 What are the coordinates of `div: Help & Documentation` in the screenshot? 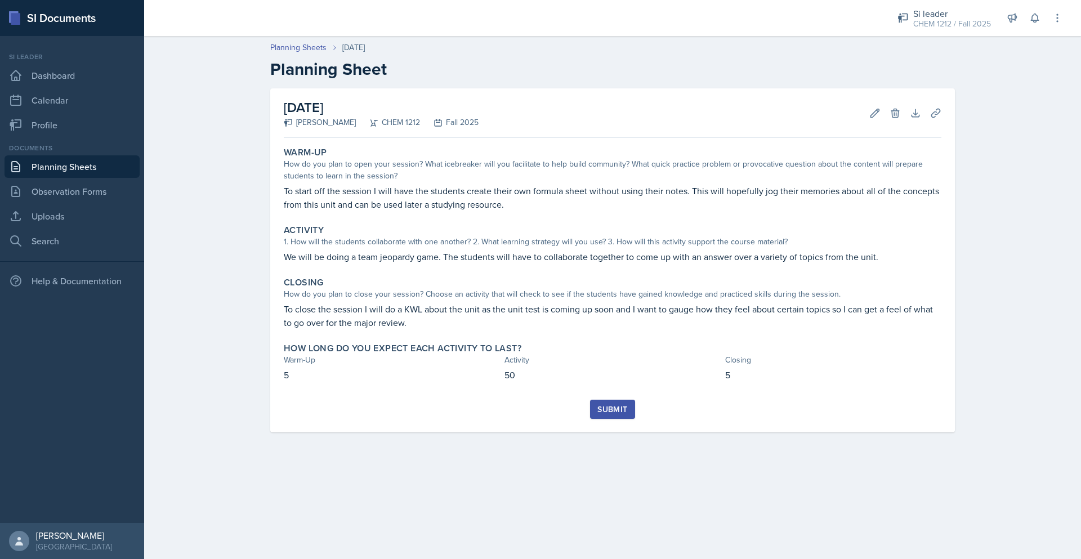 It's located at (72, 281).